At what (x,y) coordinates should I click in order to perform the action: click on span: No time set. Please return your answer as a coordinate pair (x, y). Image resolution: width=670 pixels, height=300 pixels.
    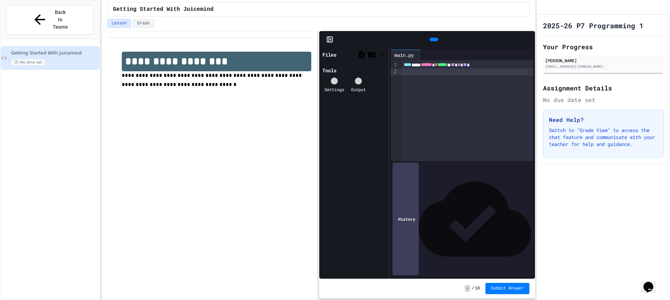
    Looking at the image, I should click on (28, 62).